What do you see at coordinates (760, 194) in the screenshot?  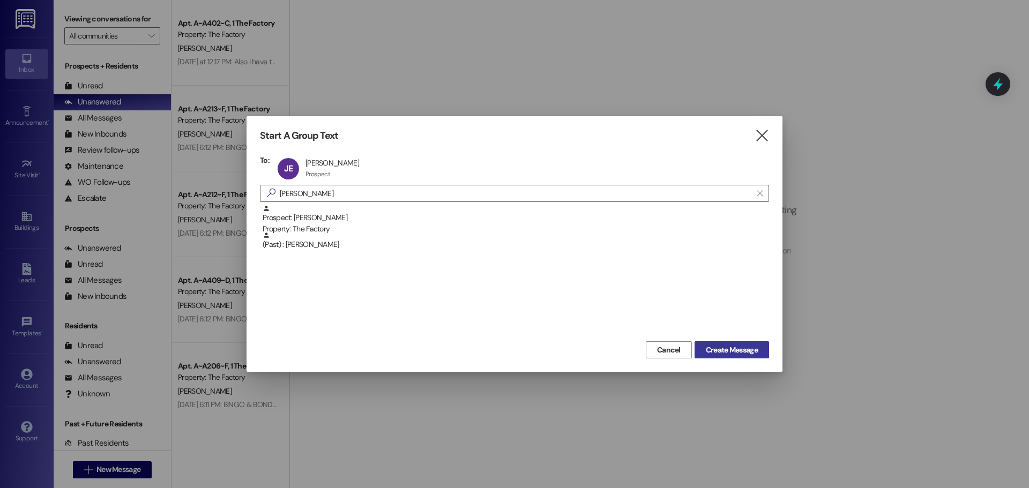 I see `button: Clear text` at bounding box center [760, 194].